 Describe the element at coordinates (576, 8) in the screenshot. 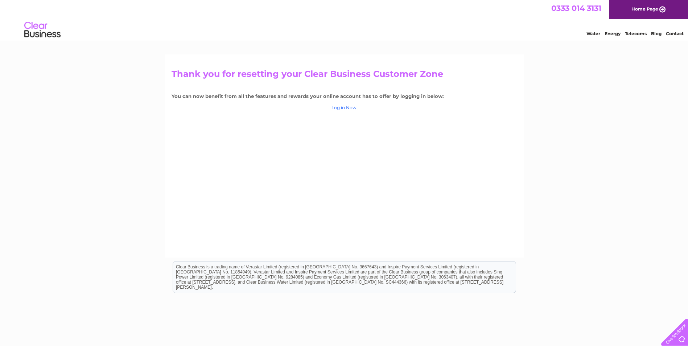

I see `span: 0333 014 3131` at that location.